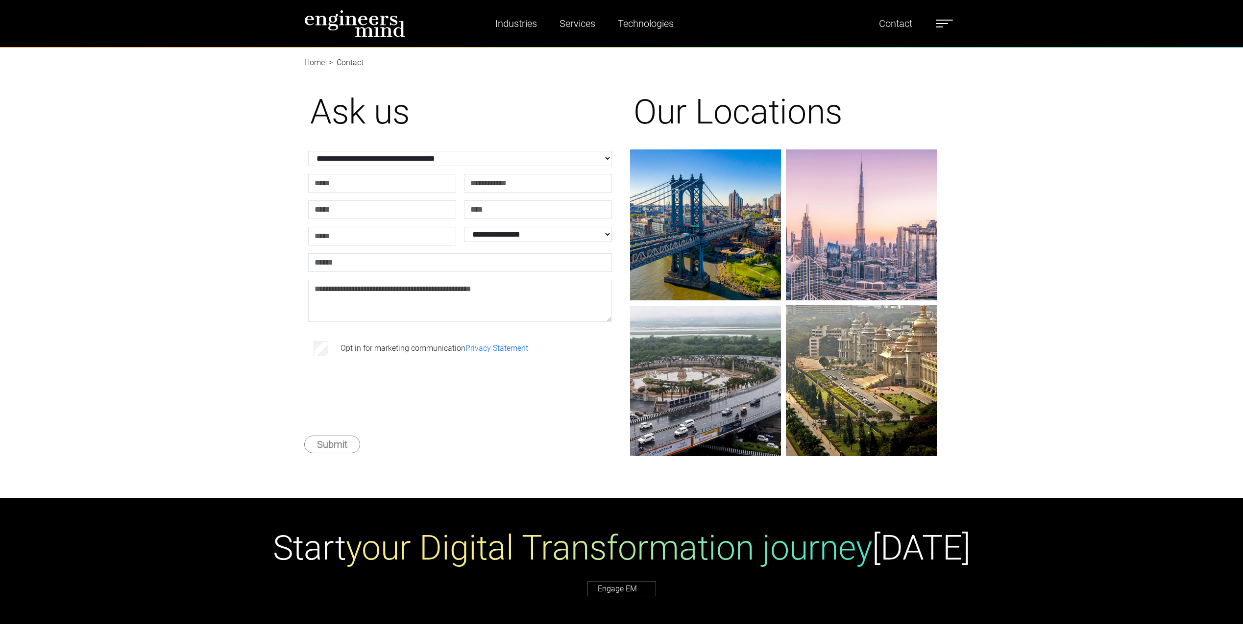 Image resolution: width=1243 pixels, height=634 pixels. What do you see at coordinates (355, 24) in the screenshot?
I see `img: logo` at bounding box center [355, 24].